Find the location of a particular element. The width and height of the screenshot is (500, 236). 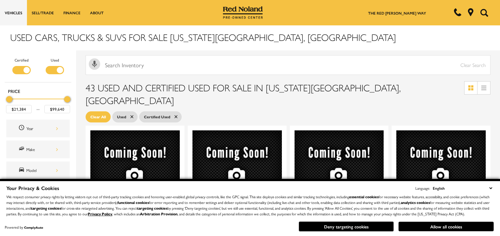

label: Certified is located at coordinates (22, 60).